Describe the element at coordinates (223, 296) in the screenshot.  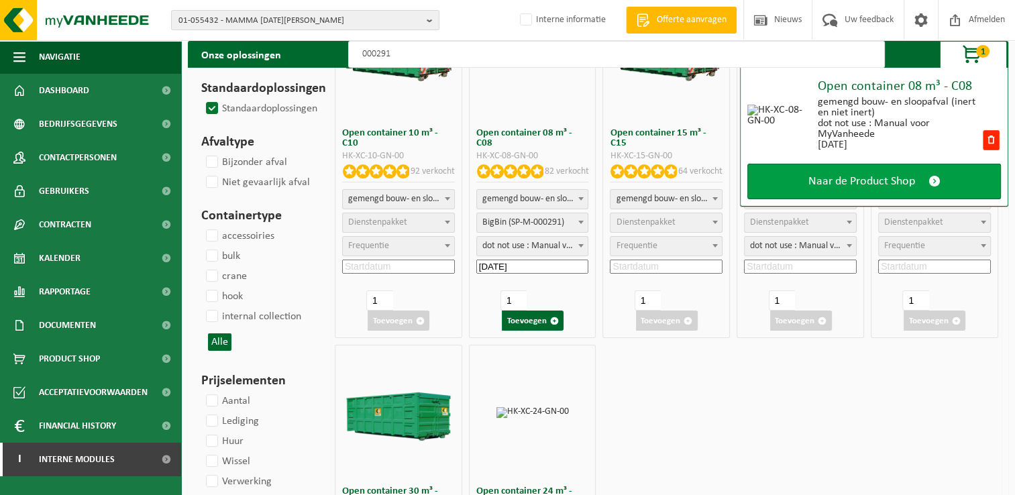
I see `label: hook` at that location.